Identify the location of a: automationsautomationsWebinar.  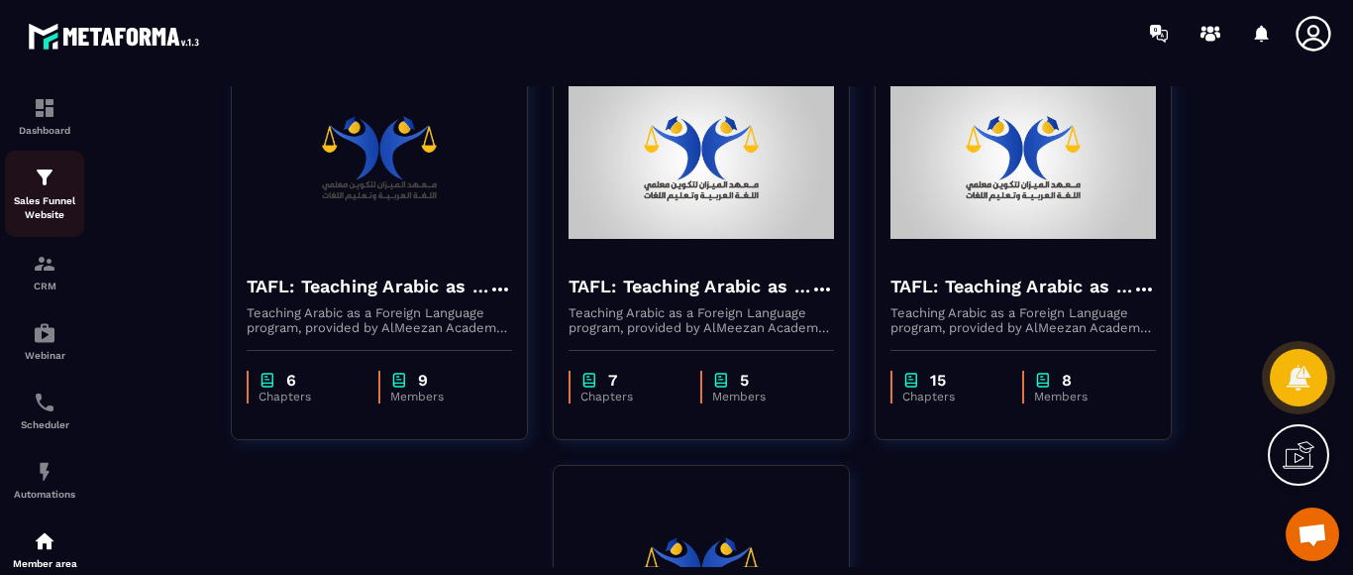
(45, 341).